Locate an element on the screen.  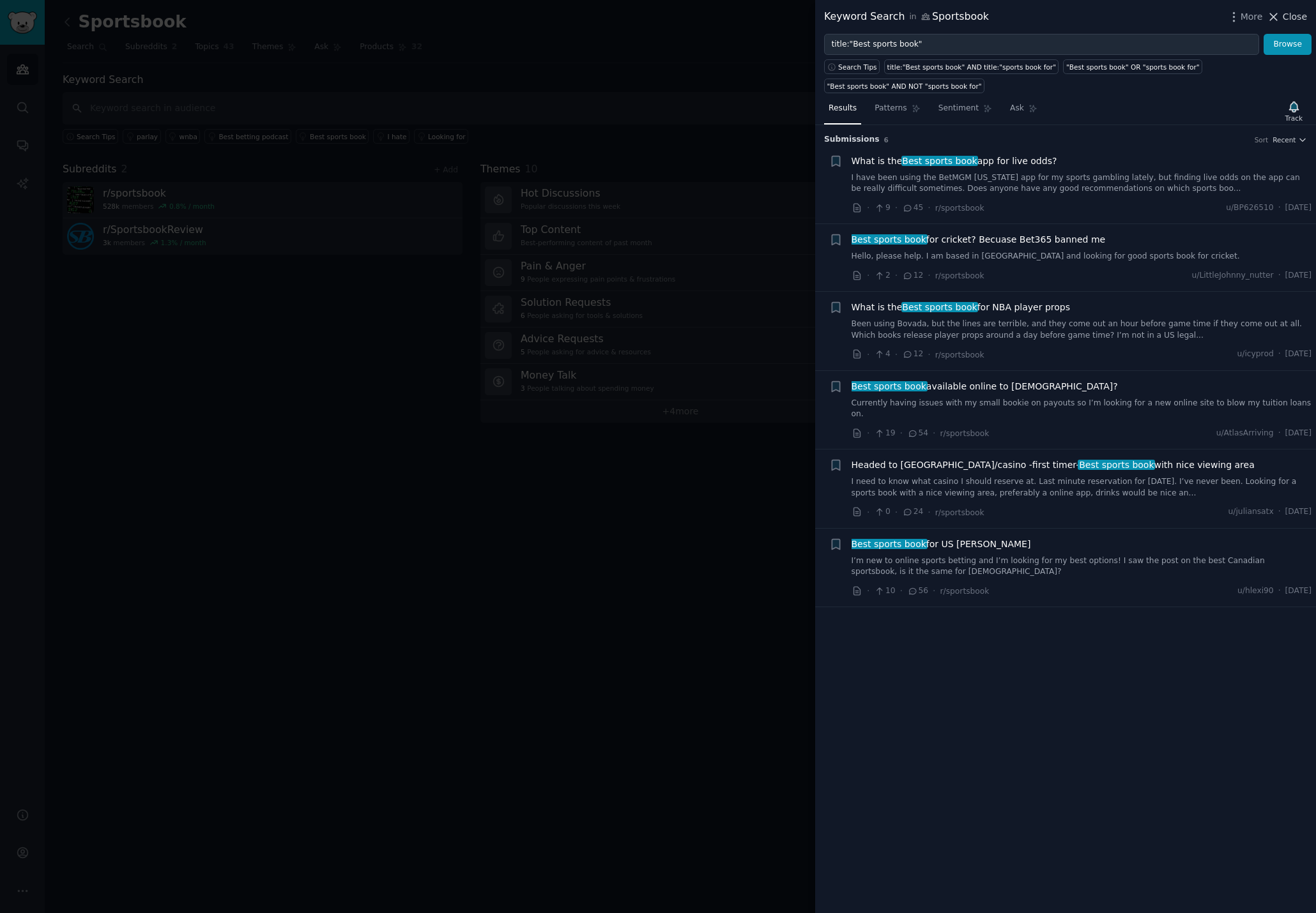
span: u/AtlasArriving is located at coordinates (1245, 433).